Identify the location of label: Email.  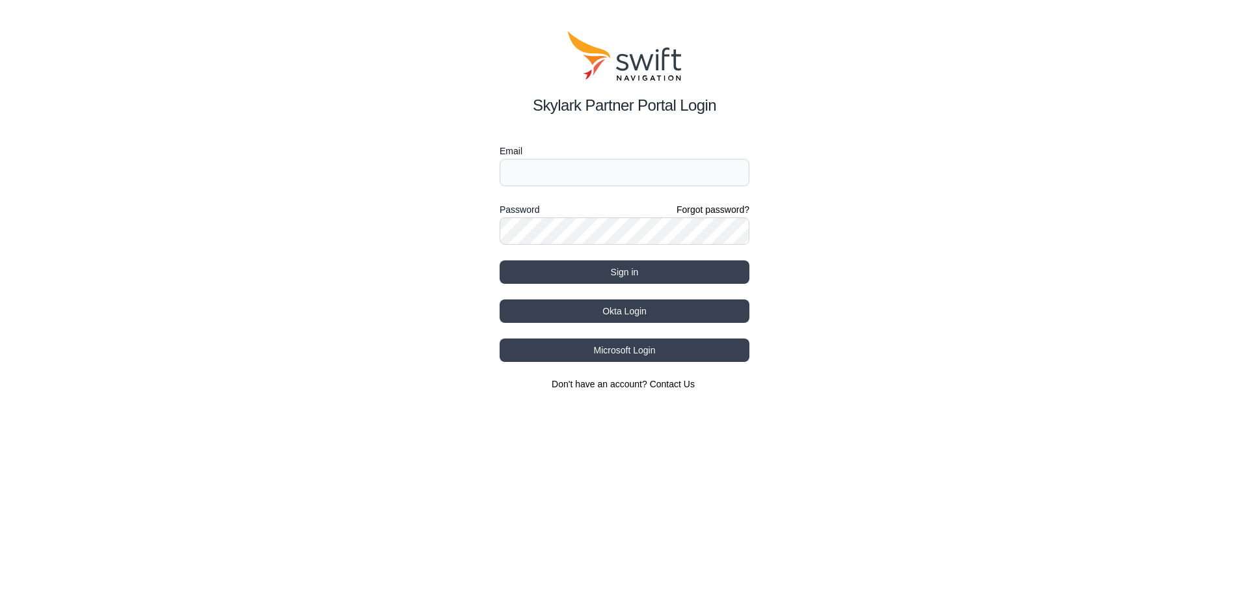
(625, 151).